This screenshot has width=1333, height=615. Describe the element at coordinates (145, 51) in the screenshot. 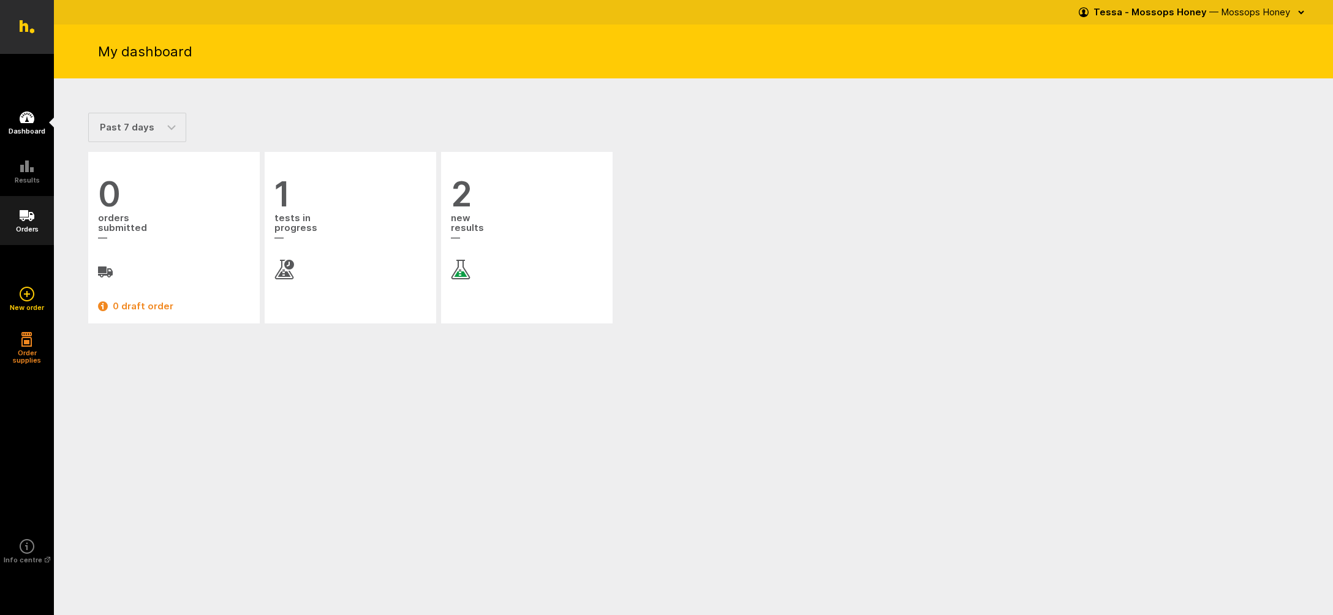

I see `h1: My dashboard` at that location.